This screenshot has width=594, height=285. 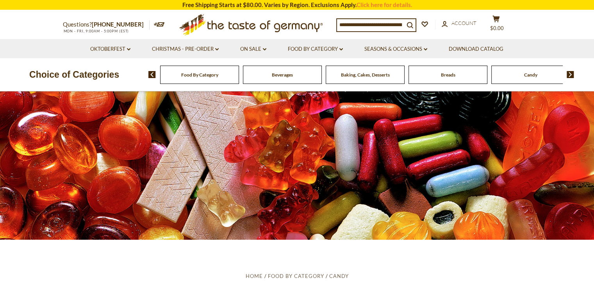 I want to click on a: Breads, so click(x=448, y=75).